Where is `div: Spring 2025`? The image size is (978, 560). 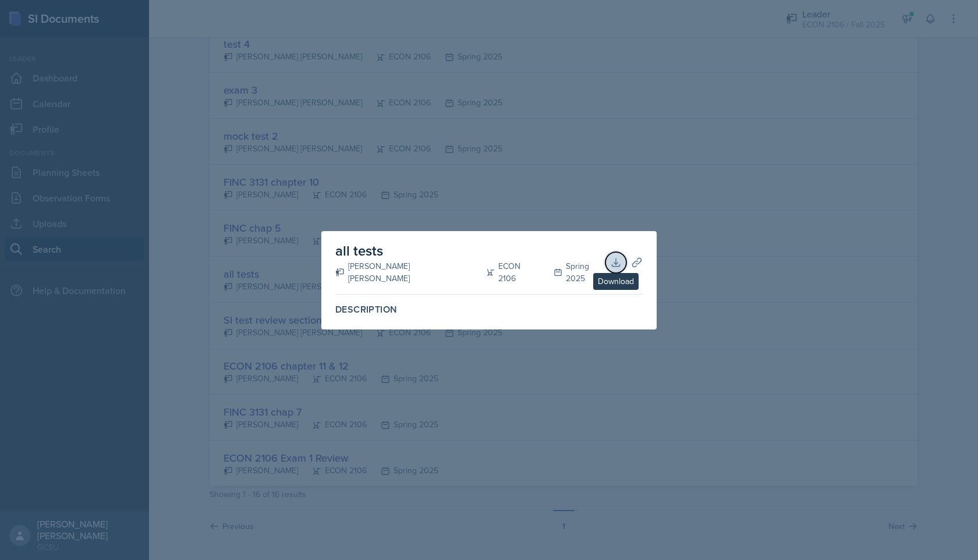 div: Spring 2025 is located at coordinates (575, 272).